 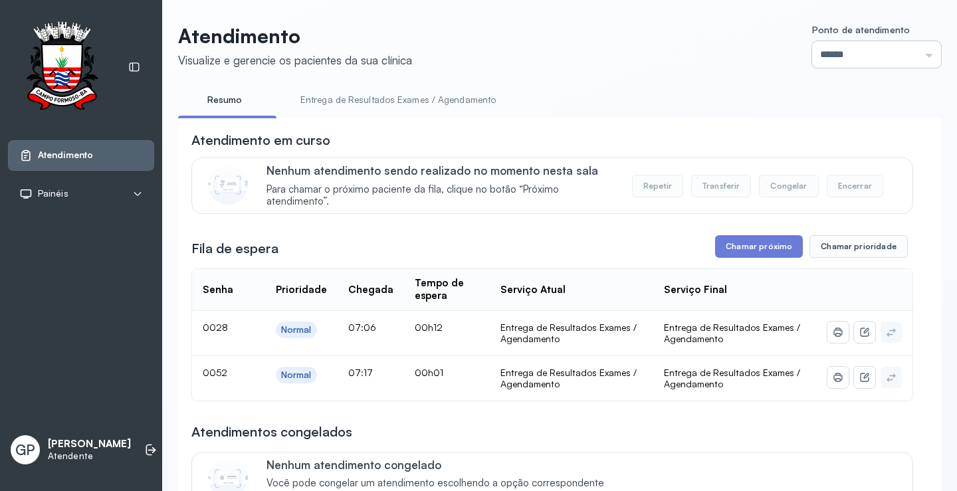 What do you see at coordinates (215, 372) in the screenshot?
I see `span: 0052` at bounding box center [215, 372].